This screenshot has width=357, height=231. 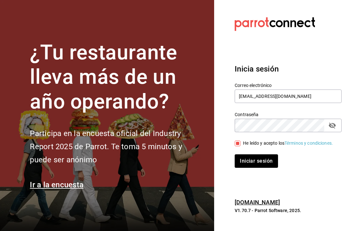 What do you see at coordinates (288, 85) in the screenshot?
I see `label: Correo electrónico` at bounding box center [288, 85].